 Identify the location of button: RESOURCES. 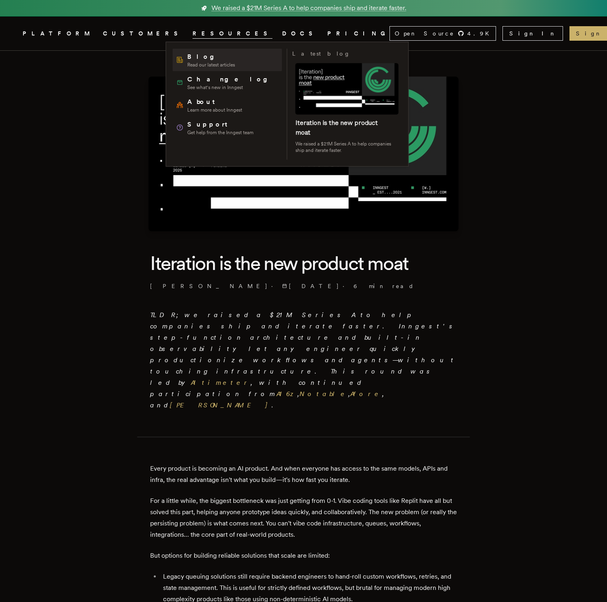
(232, 33).